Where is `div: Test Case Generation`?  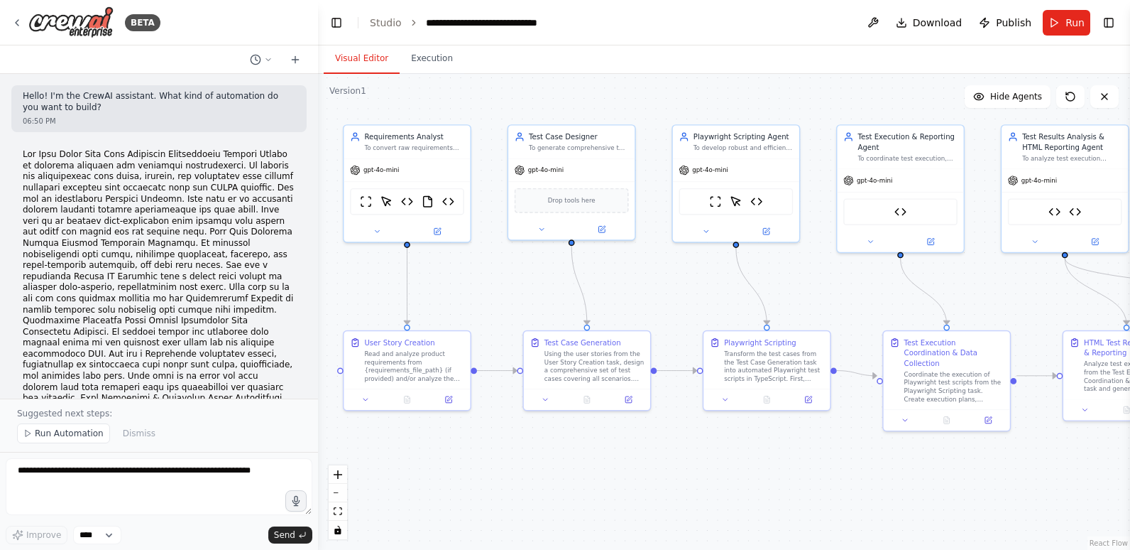
div: Test Case Generation is located at coordinates (583, 342).